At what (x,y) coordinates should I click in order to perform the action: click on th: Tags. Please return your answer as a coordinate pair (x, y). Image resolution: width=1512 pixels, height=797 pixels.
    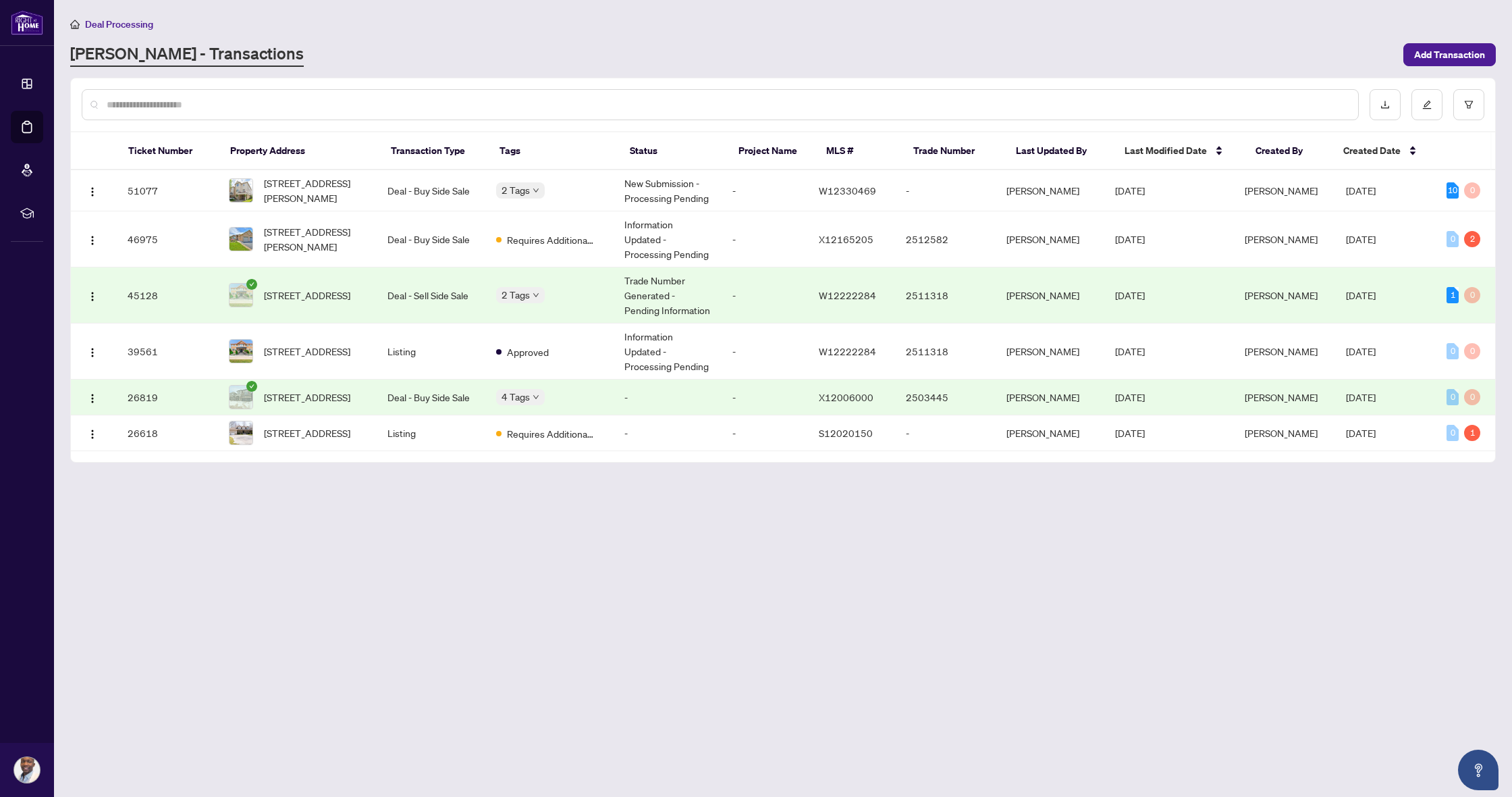
    Looking at the image, I should click on (554, 151).